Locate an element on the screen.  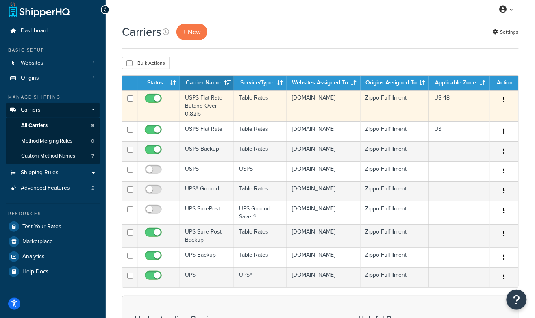
button: + New is located at coordinates (192, 32).